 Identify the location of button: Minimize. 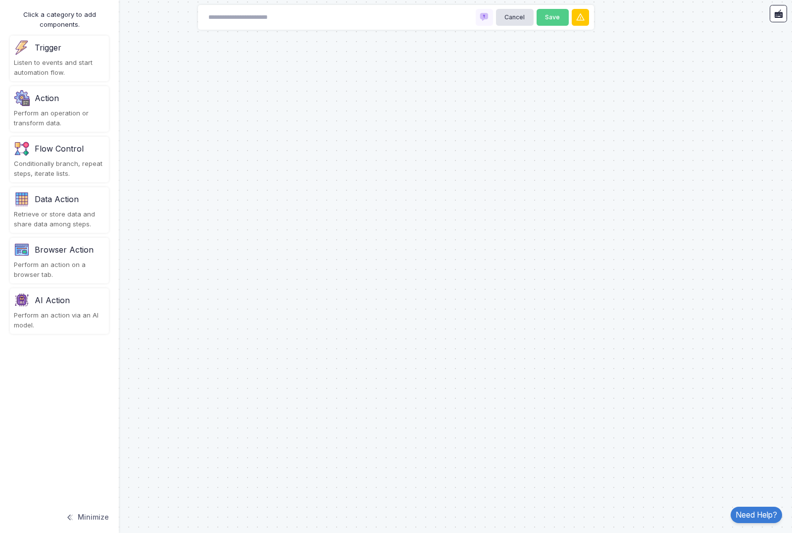
(87, 517).